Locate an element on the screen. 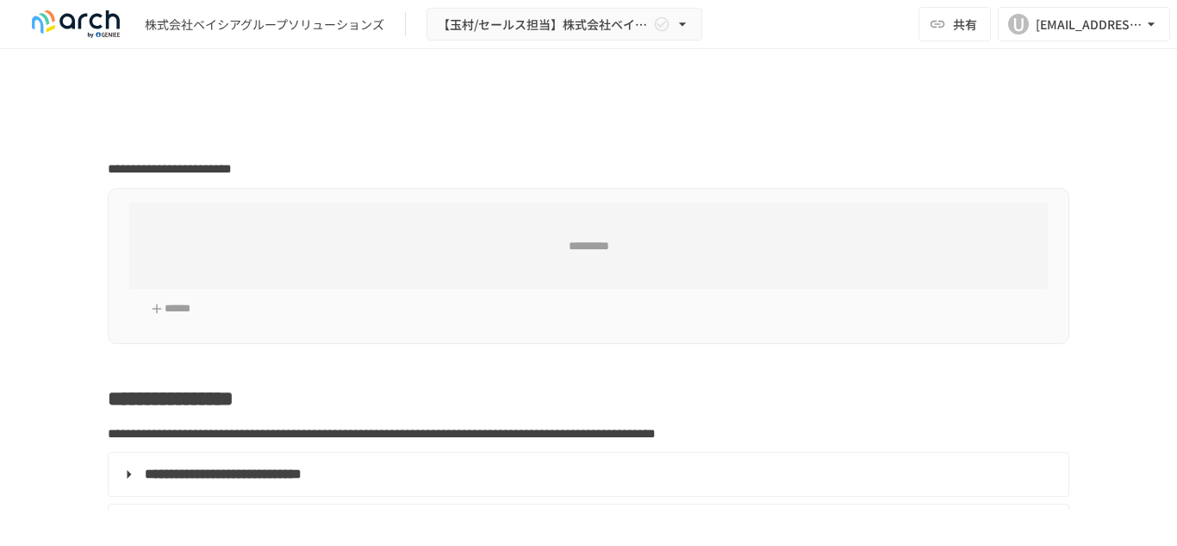  div: 株式会社ベイシアグループソリューションズ is located at coordinates (265, 24).